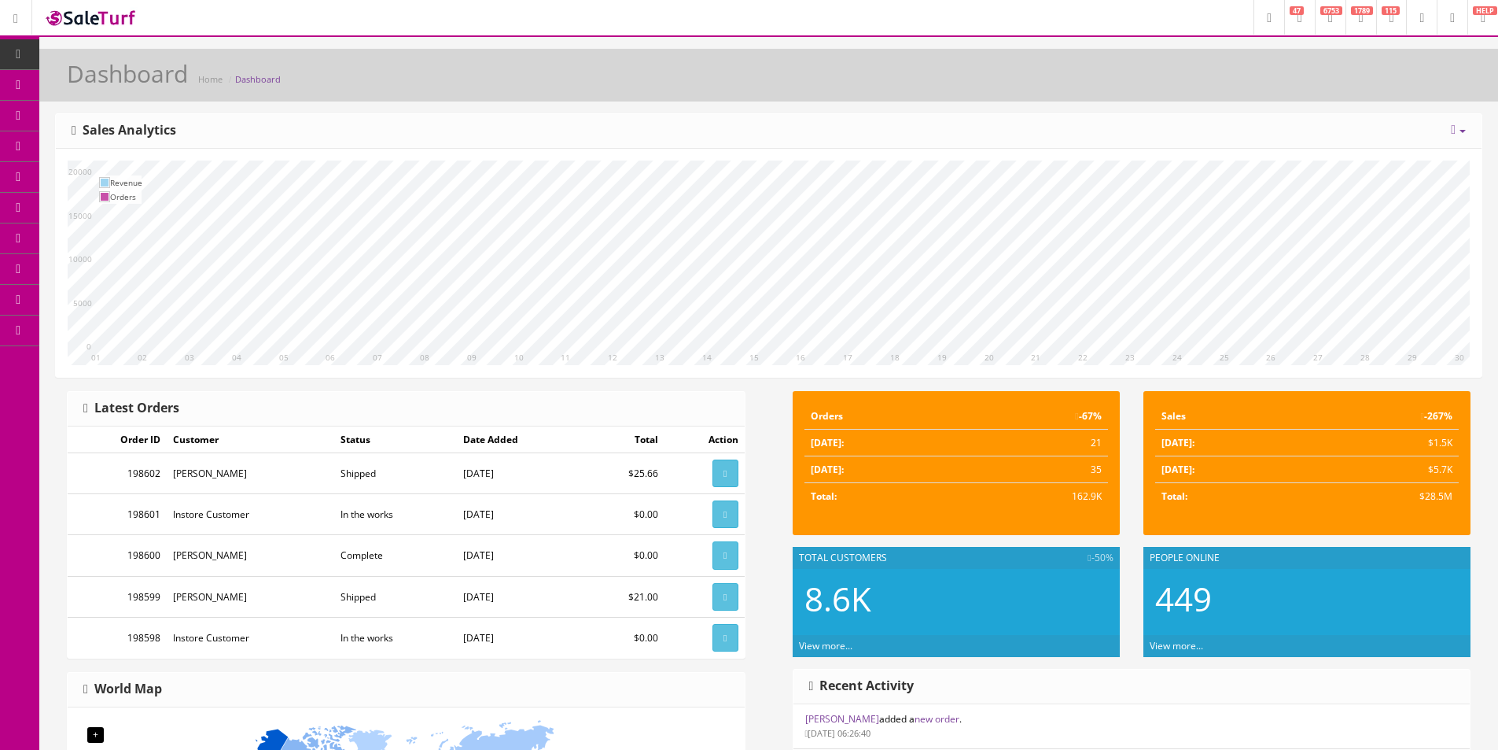 This screenshot has height=750, width=1498. What do you see at coordinates (521, 440) in the screenshot?
I see `td: Date Added` at bounding box center [521, 440].